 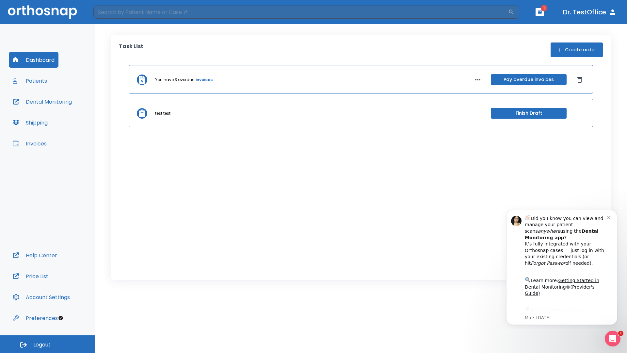 I want to click on button: Finish Draft, so click(x=529, y=113).